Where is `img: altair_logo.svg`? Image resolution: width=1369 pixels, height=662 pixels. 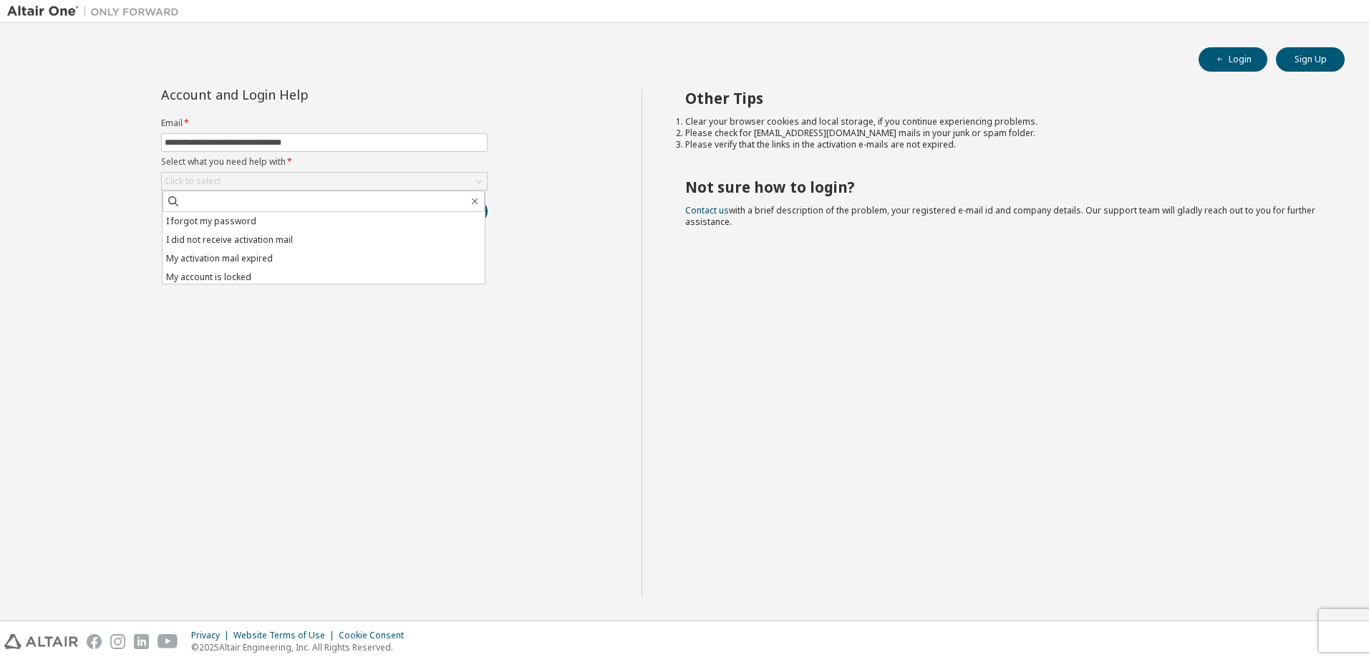 img: altair_logo.svg is located at coordinates (41, 641).